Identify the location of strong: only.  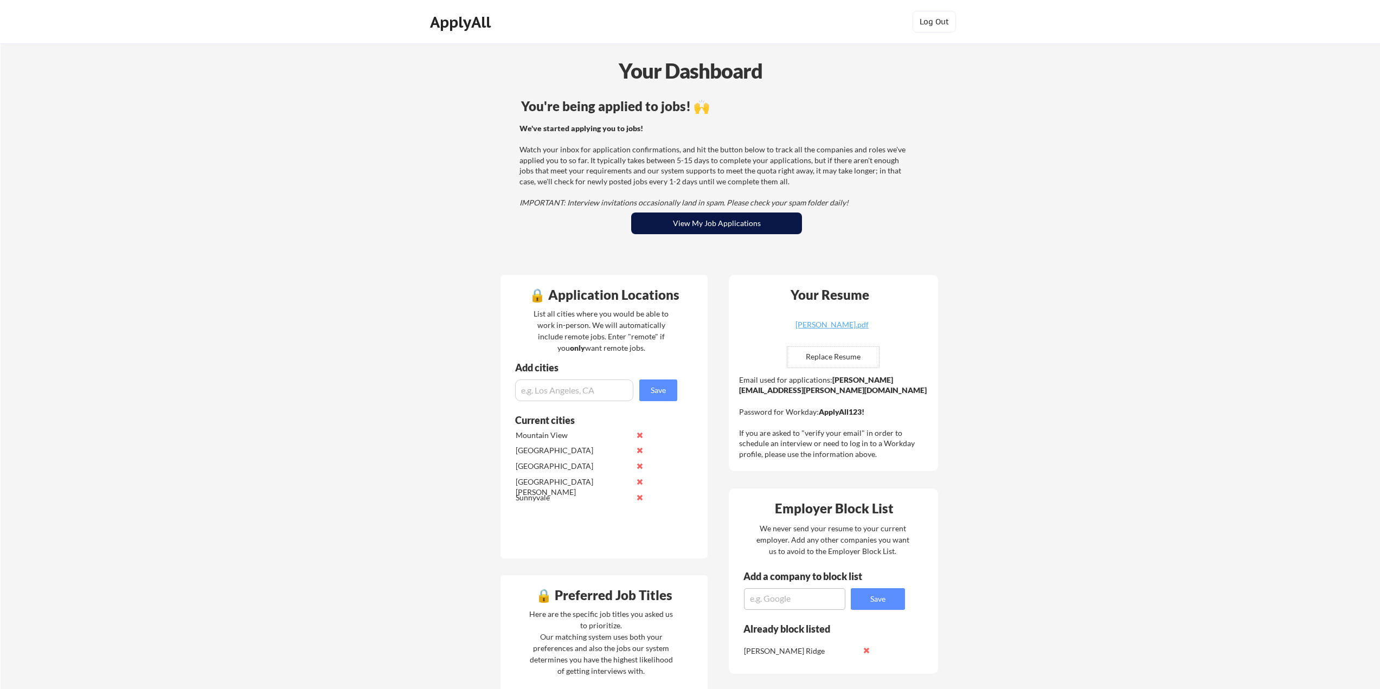
(578, 348).